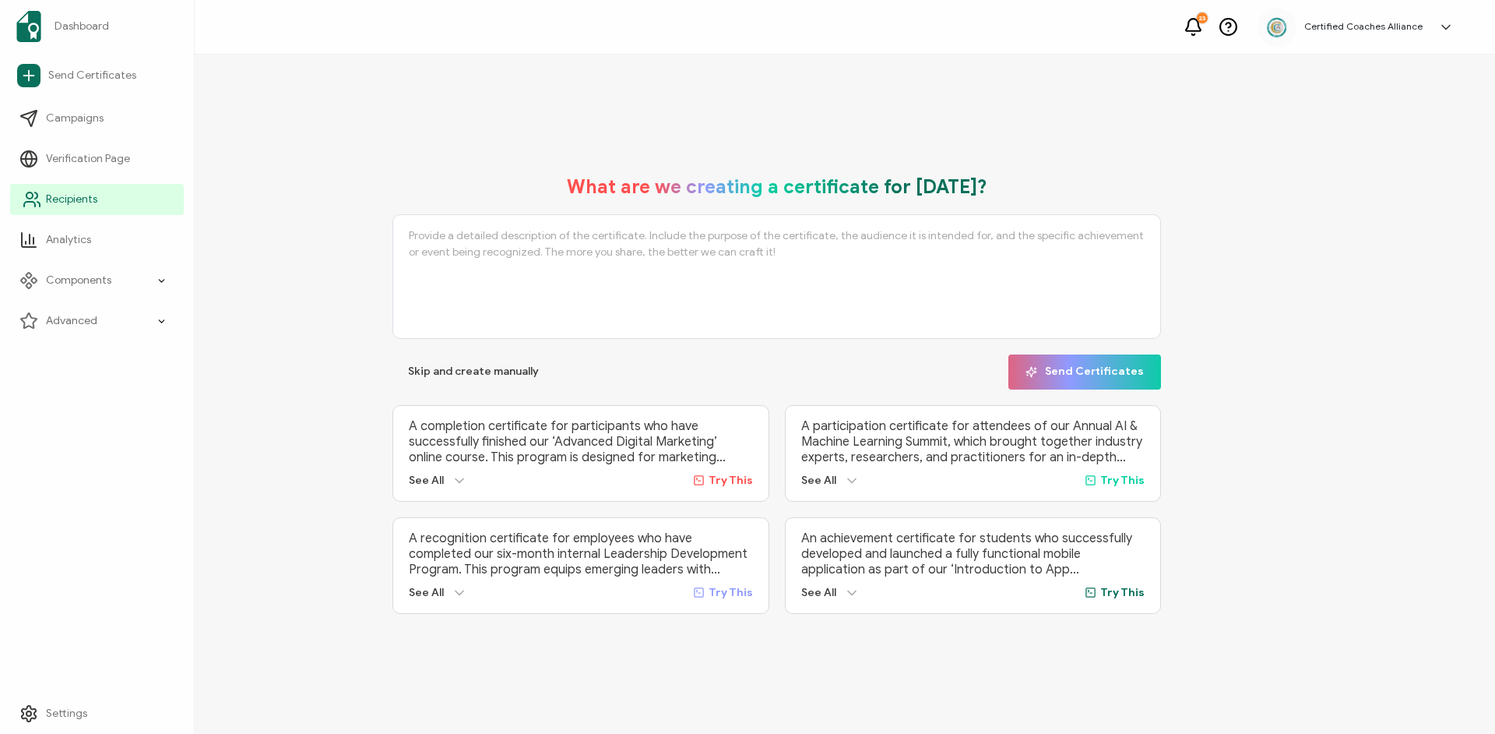  What do you see at coordinates (473, 371) in the screenshot?
I see `span: Skip and create manually` at bounding box center [473, 371].